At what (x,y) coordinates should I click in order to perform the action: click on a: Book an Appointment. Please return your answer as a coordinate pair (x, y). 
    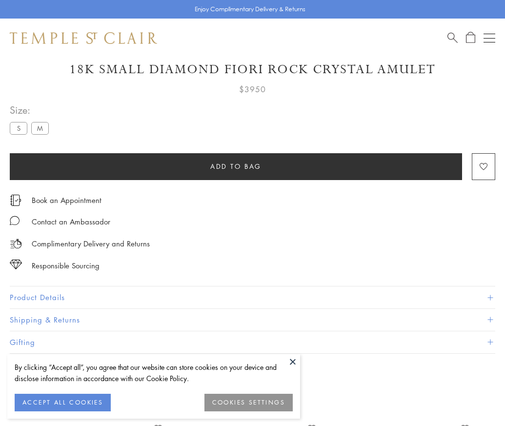
    Looking at the image, I should click on (66, 200).